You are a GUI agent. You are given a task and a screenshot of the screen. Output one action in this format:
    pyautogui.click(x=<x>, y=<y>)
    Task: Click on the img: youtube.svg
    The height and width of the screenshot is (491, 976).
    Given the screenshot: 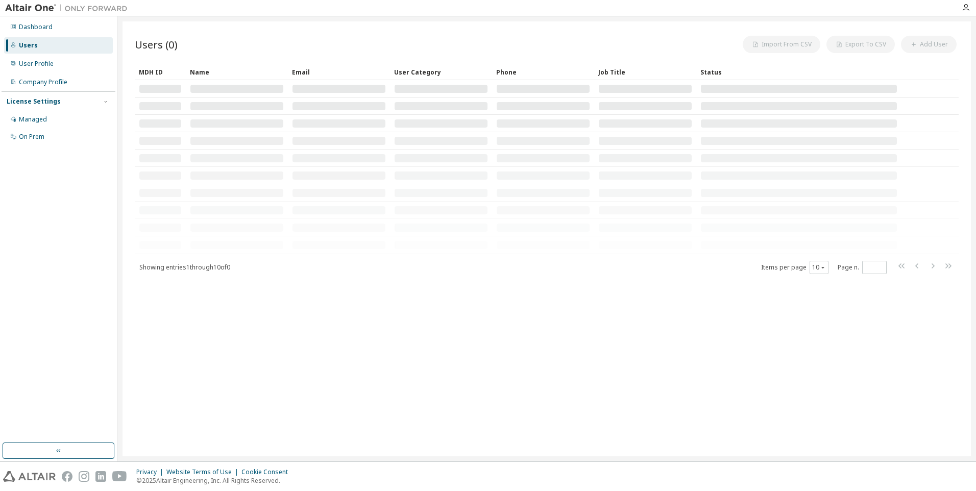 What is the action you would take?
    pyautogui.click(x=119, y=476)
    